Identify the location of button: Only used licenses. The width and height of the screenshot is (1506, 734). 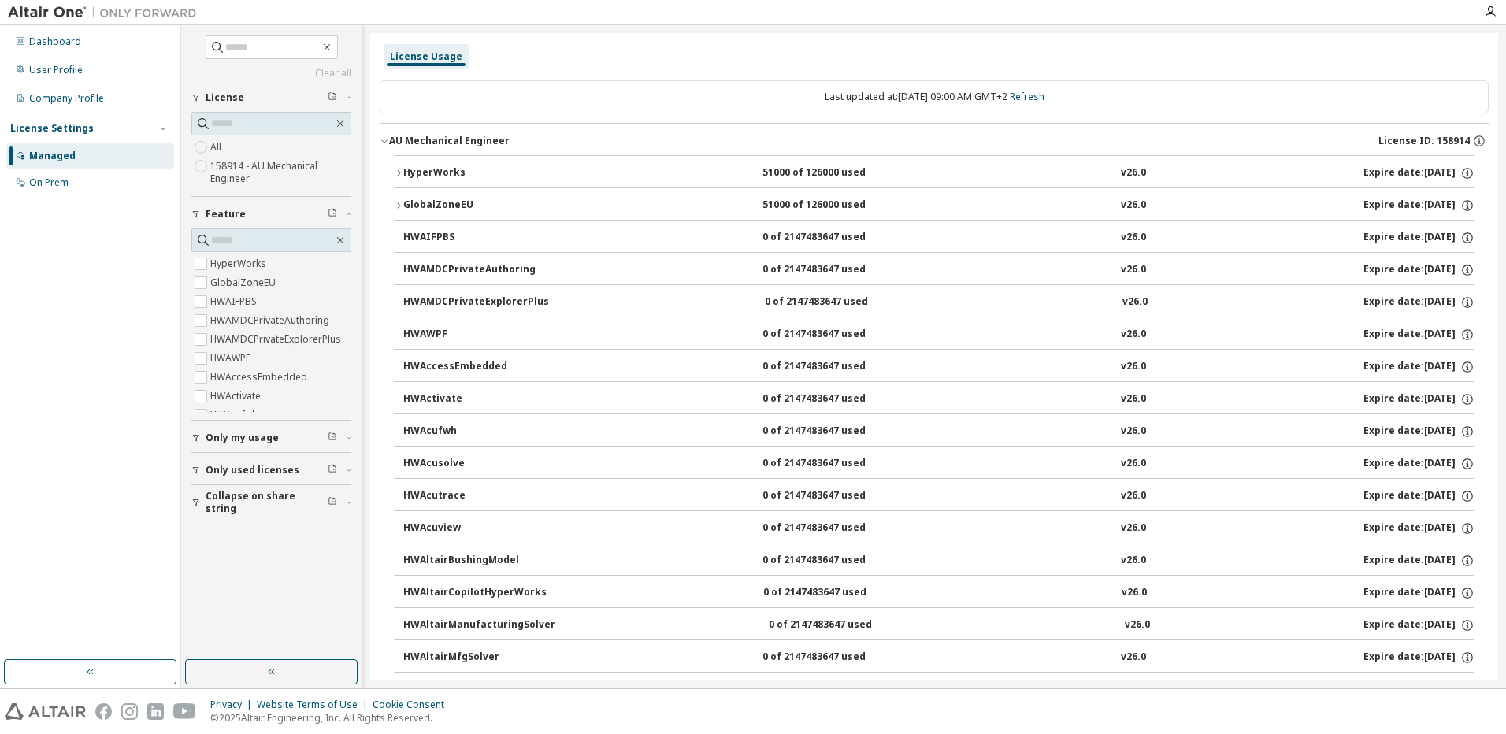
(271, 470).